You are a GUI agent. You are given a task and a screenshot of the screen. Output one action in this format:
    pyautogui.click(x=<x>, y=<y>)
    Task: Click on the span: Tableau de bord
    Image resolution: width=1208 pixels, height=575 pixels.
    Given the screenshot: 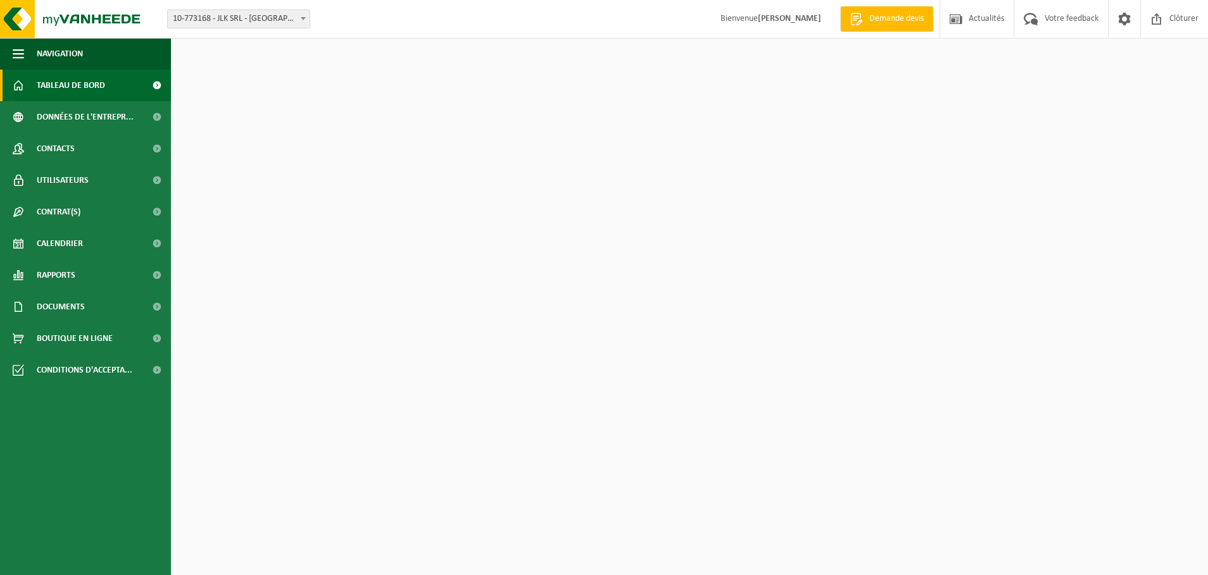 What is the action you would take?
    pyautogui.click(x=71, y=85)
    